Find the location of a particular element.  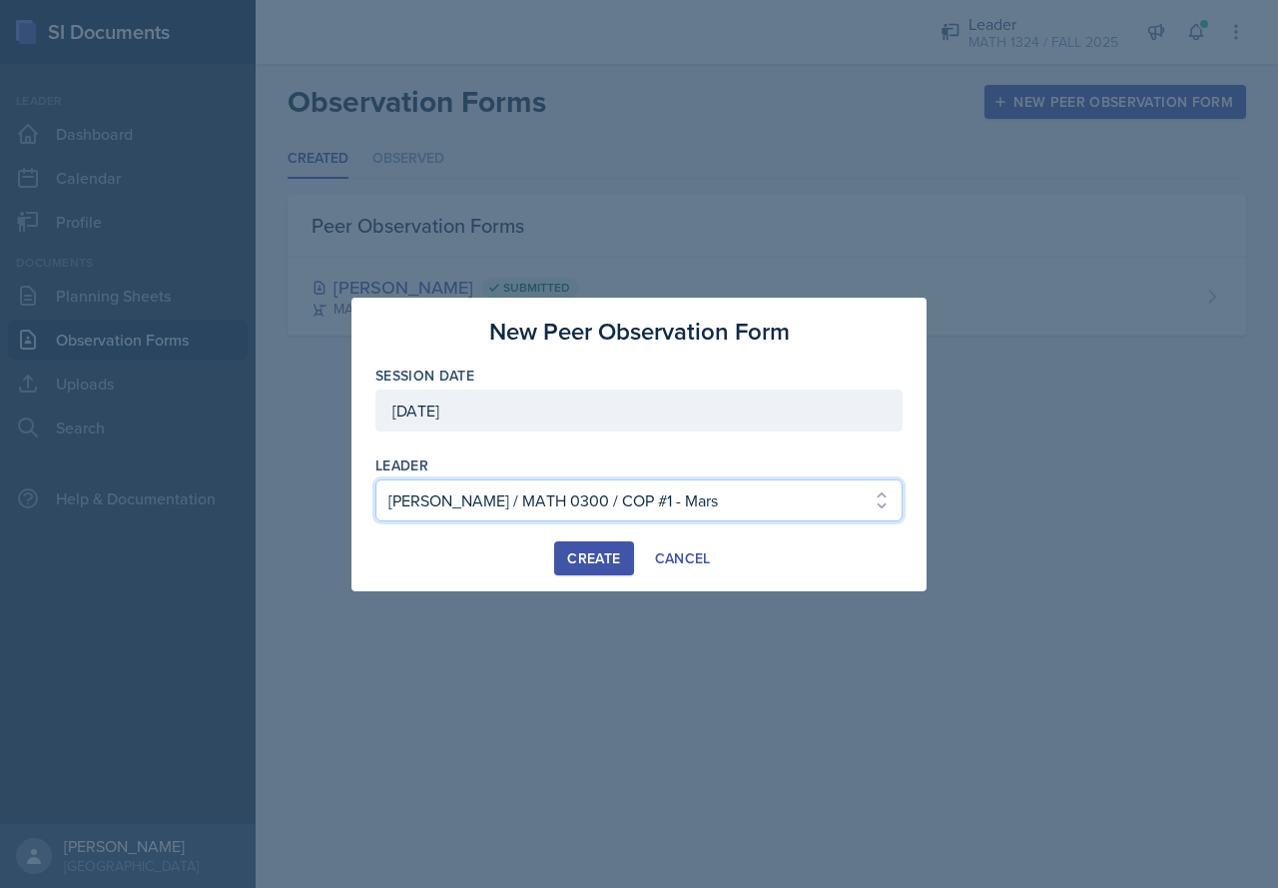

div: Cancel is located at coordinates (683, 558).